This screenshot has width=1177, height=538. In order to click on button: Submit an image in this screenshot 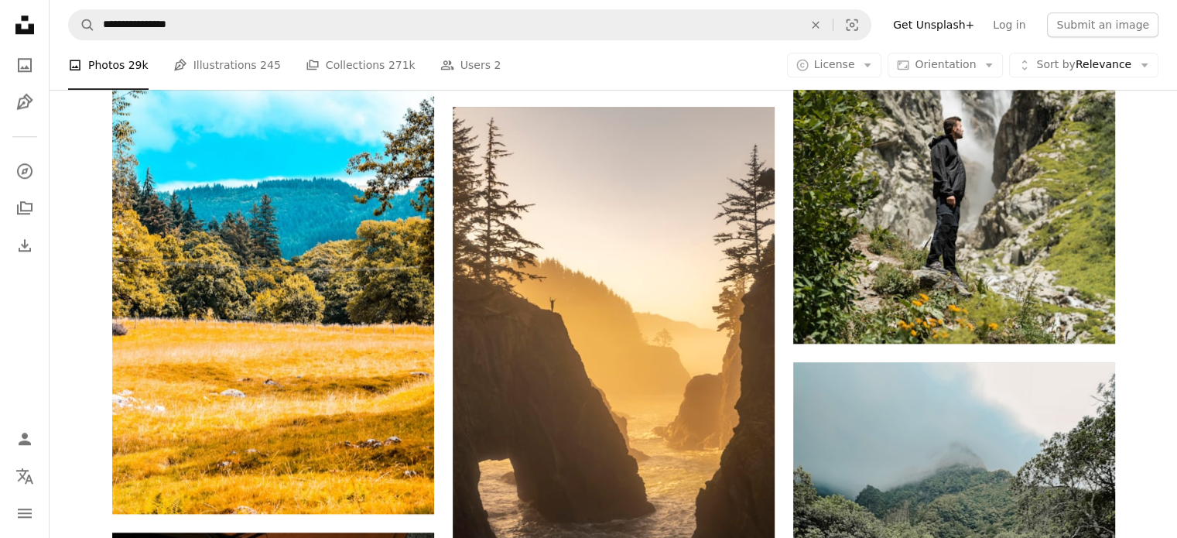, I will do `click(1103, 25)`.